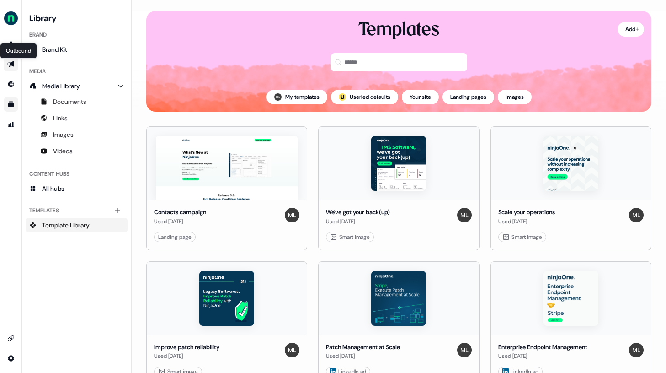 This screenshot has width=666, height=373. I want to click on button: Landing pages, so click(468, 97).